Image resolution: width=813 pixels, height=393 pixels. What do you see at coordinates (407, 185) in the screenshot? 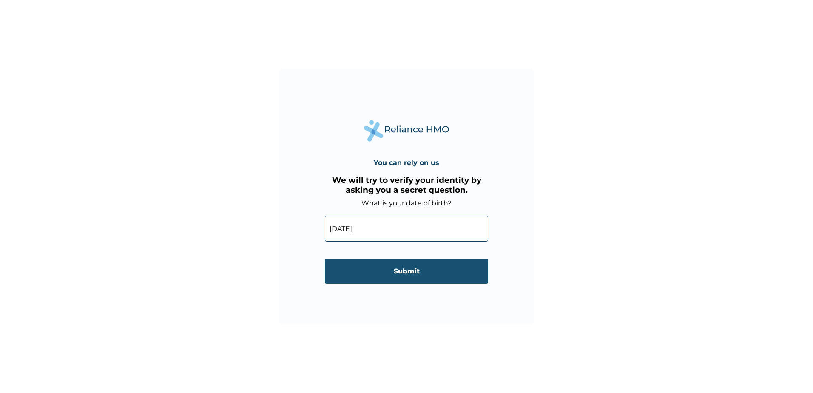
I see `h3: We will try to verify your identity by asking you a secret question.` at bounding box center [407, 185].